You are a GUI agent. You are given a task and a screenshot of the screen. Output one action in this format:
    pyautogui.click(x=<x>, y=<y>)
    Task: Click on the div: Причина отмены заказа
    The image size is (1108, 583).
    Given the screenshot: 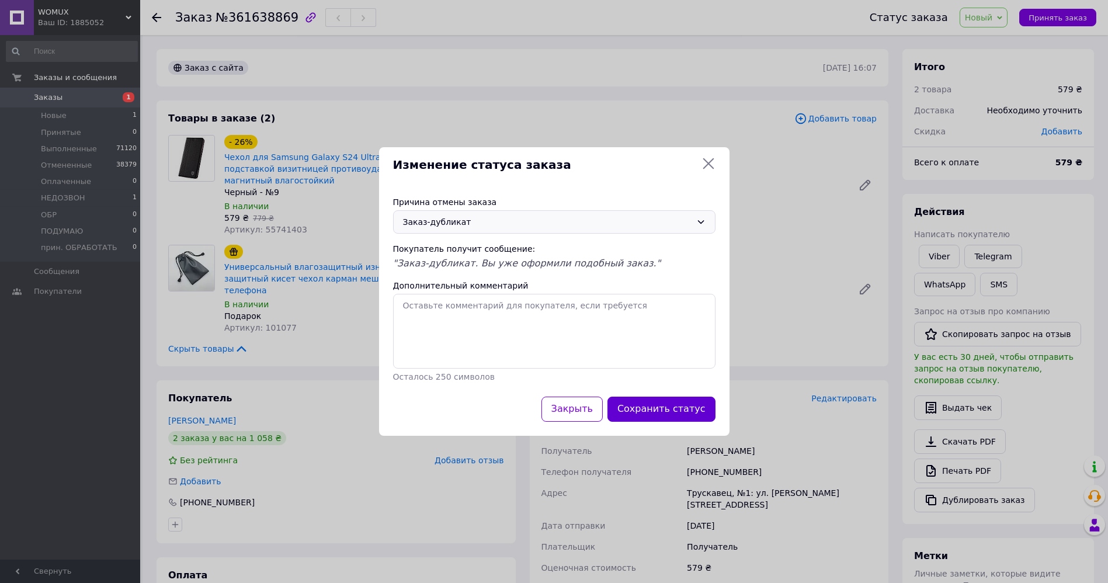 What is the action you would take?
    pyautogui.click(x=554, y=202)
    